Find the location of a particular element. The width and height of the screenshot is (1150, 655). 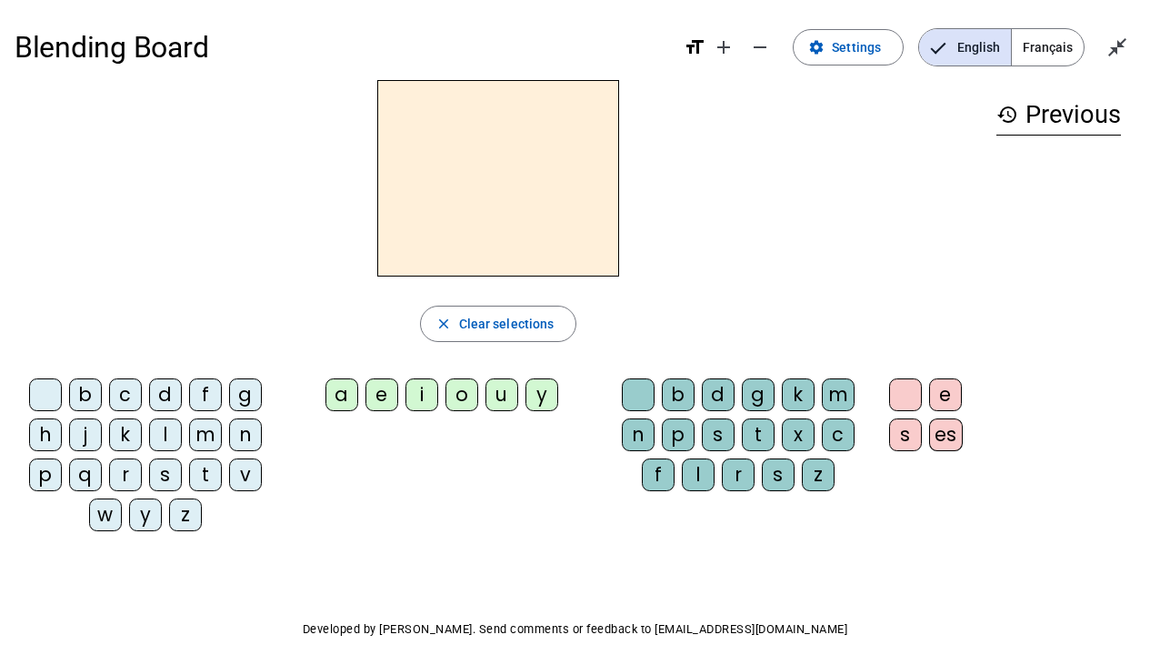

mat-icon: add is located at coordinates (724, 47).